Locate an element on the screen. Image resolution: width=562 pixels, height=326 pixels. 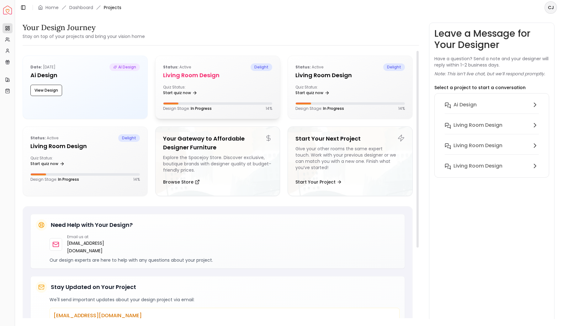
p: Note: This isn’t live chat, but we’ll respond promptly. is located at coordinates (490, 74).